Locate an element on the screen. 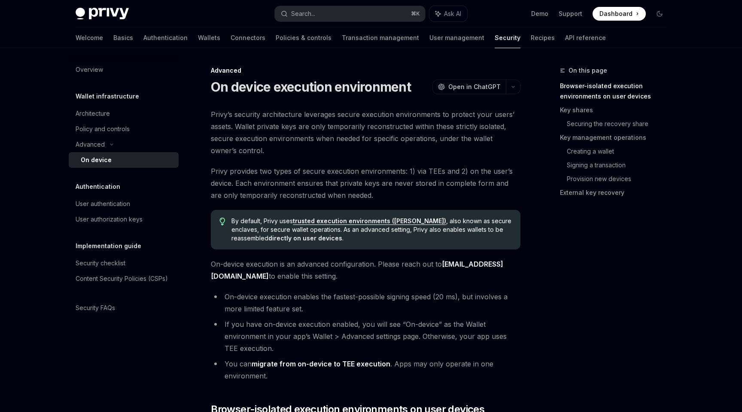 The image size is (742, 412). h5: Authentication is located at coordinates (98, 186).